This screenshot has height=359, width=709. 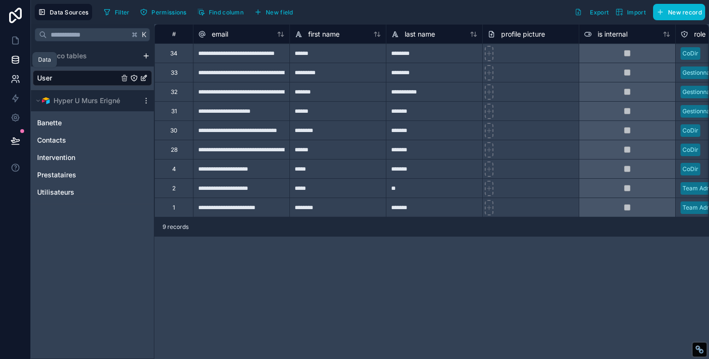 What do you see at coordinates (226, 12) in the screenshot?
I see `span: Find column` at bounding box center [226, 12].